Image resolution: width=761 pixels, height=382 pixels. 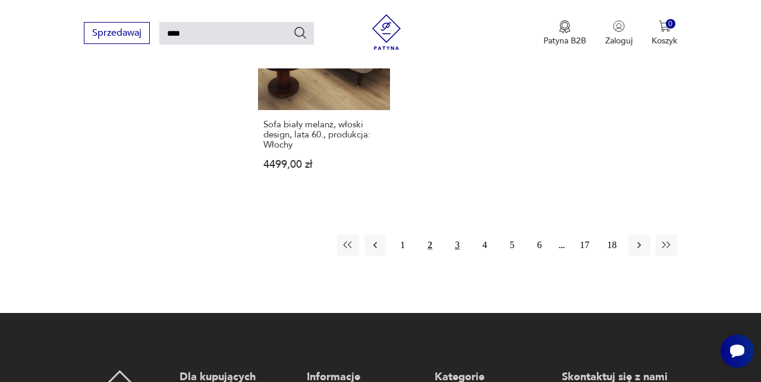 What do you see at coordinates (386, 32) in the screenshot?
I see `img: Patyna - sklep z meblami i dekoracjami vintage` at bounding box center [386, 32].